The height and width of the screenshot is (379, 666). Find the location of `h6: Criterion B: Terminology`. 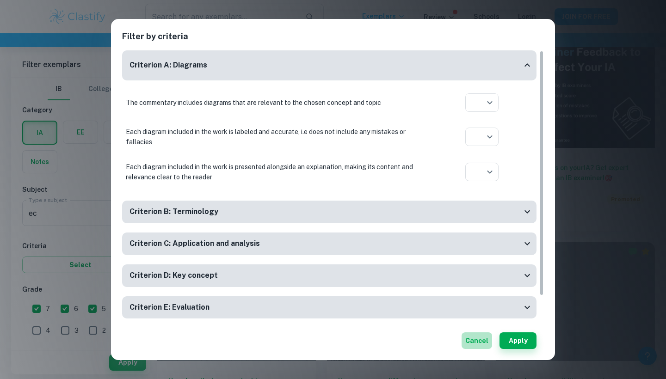

h6: Criterion B: Terminology is located at coordinates (174, 212).